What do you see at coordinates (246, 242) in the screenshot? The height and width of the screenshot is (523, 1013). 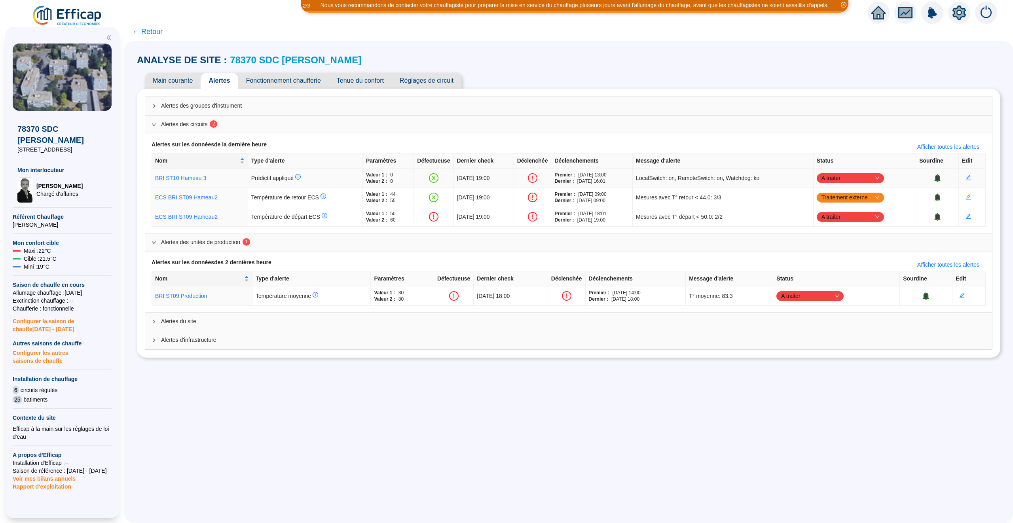 I see `sup: 1` at bounding box center [246, 242].